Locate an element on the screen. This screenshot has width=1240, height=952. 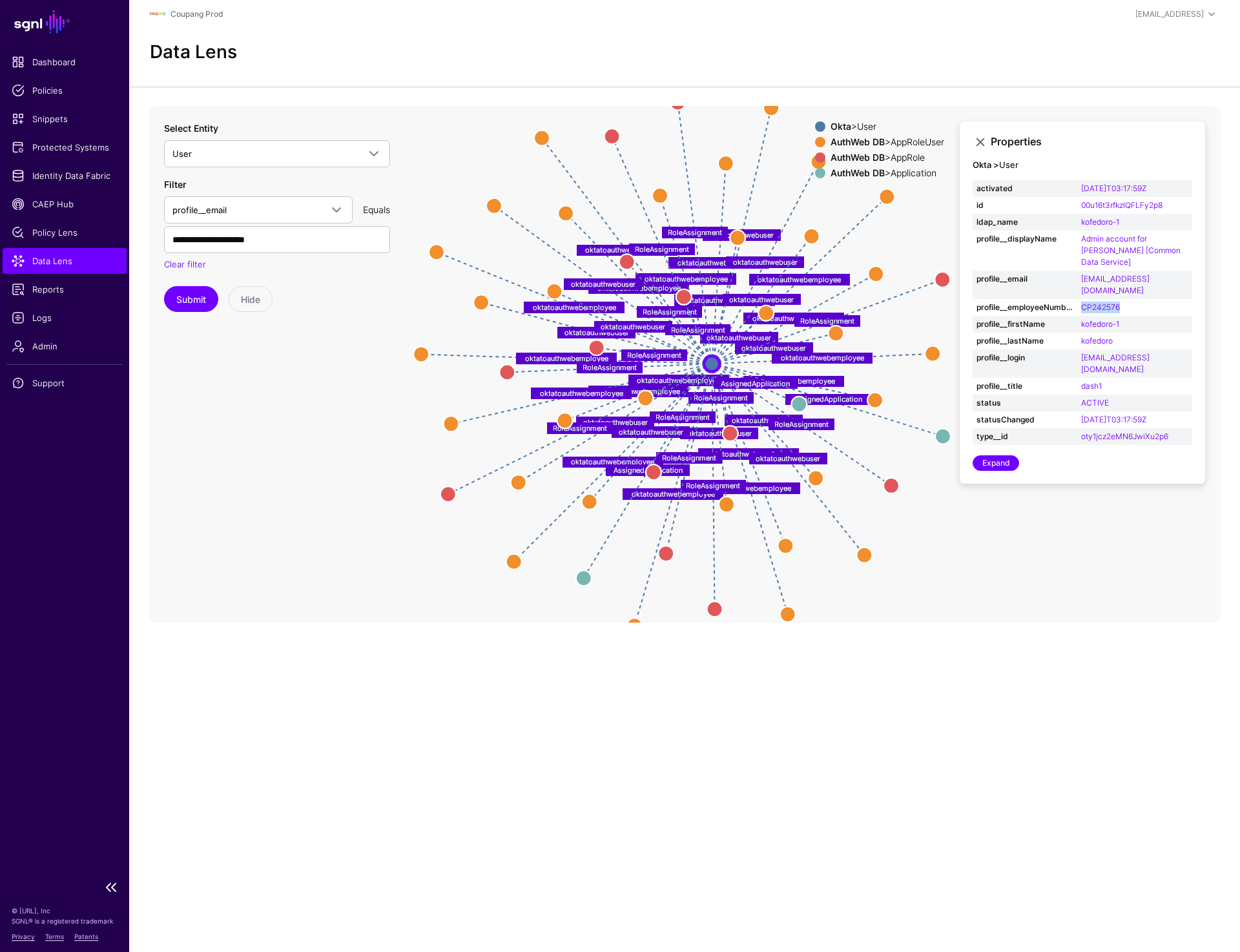
span: Admin is located at coordinates (65, 346).